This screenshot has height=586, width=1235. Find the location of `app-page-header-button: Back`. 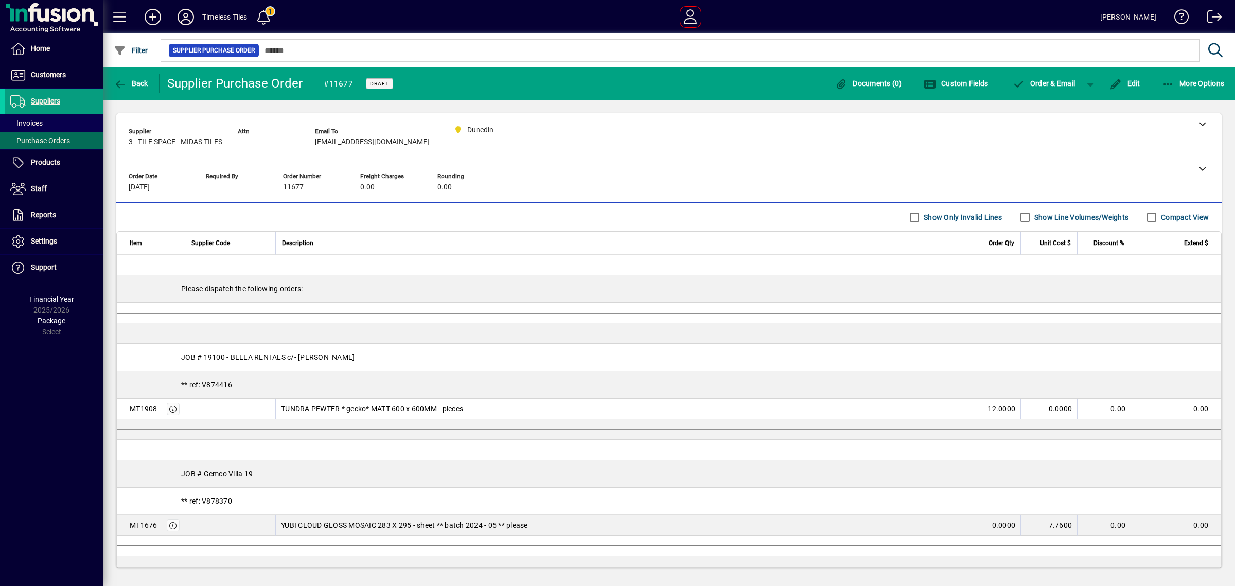

app-page-header-button: Back is located at coordinates (131, 83).